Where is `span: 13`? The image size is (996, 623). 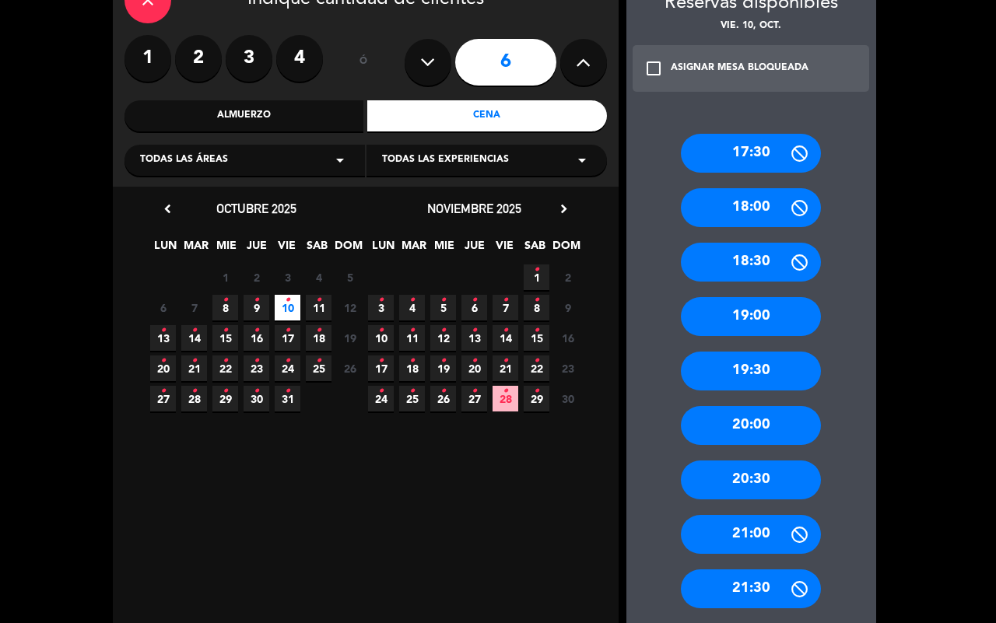 span: 13 is located at coordinates (163, 338).